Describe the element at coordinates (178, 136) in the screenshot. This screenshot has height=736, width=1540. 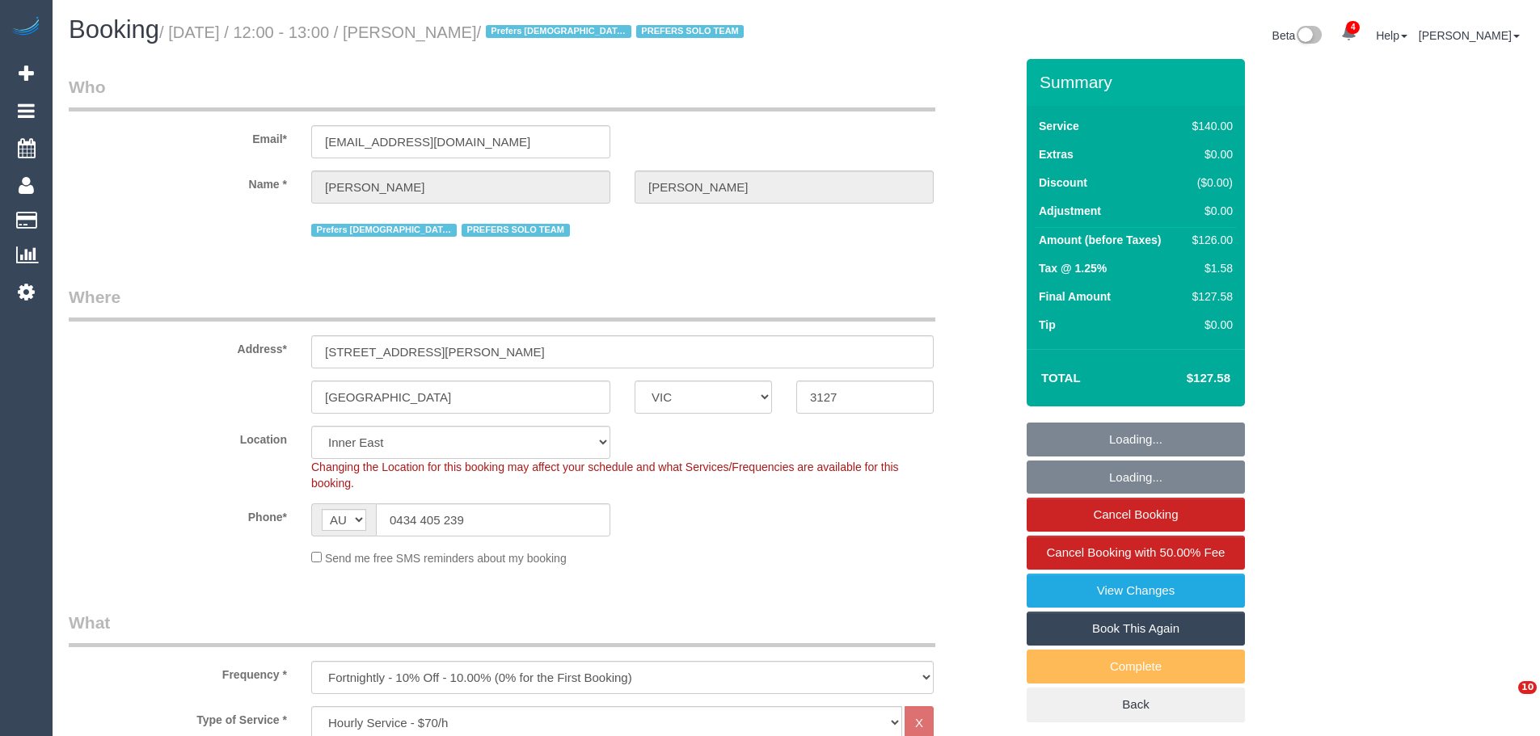
I see `label: Email*` at that location.